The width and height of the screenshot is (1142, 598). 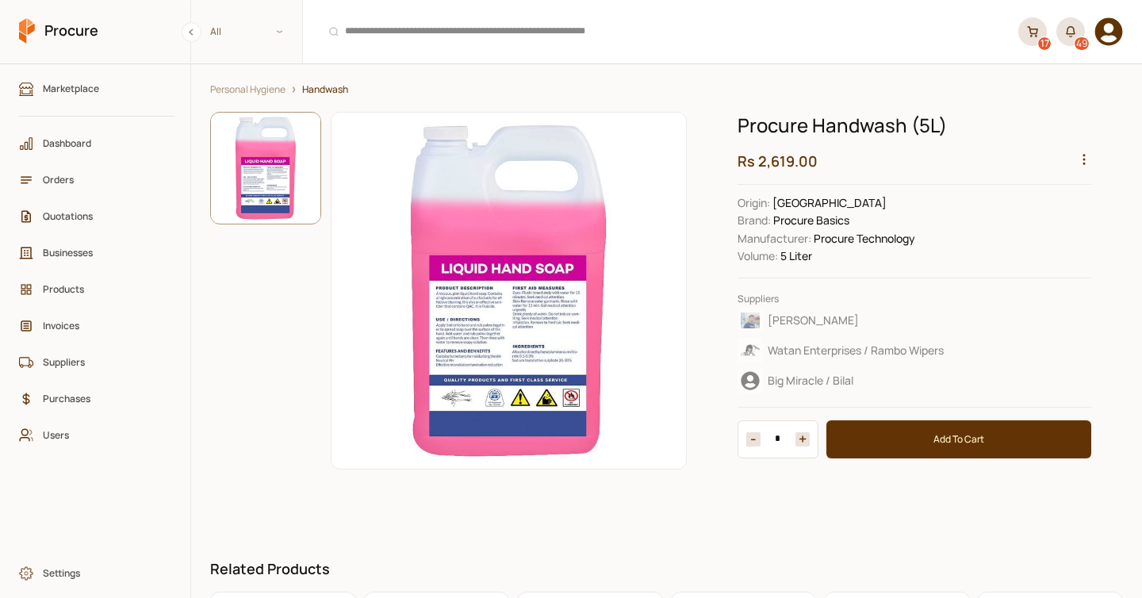 What do you see at coordinates (102, 252) in the screenshot?
I see `span: Businesses` at bounding box center [102, 252].